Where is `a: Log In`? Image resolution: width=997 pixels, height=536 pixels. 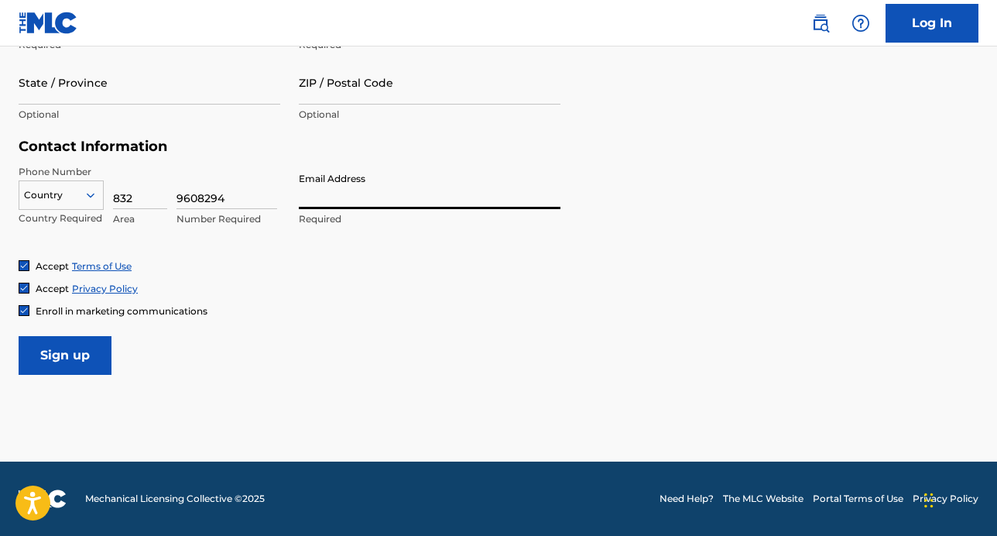
a: Log In is located at coordinates (932, 23).